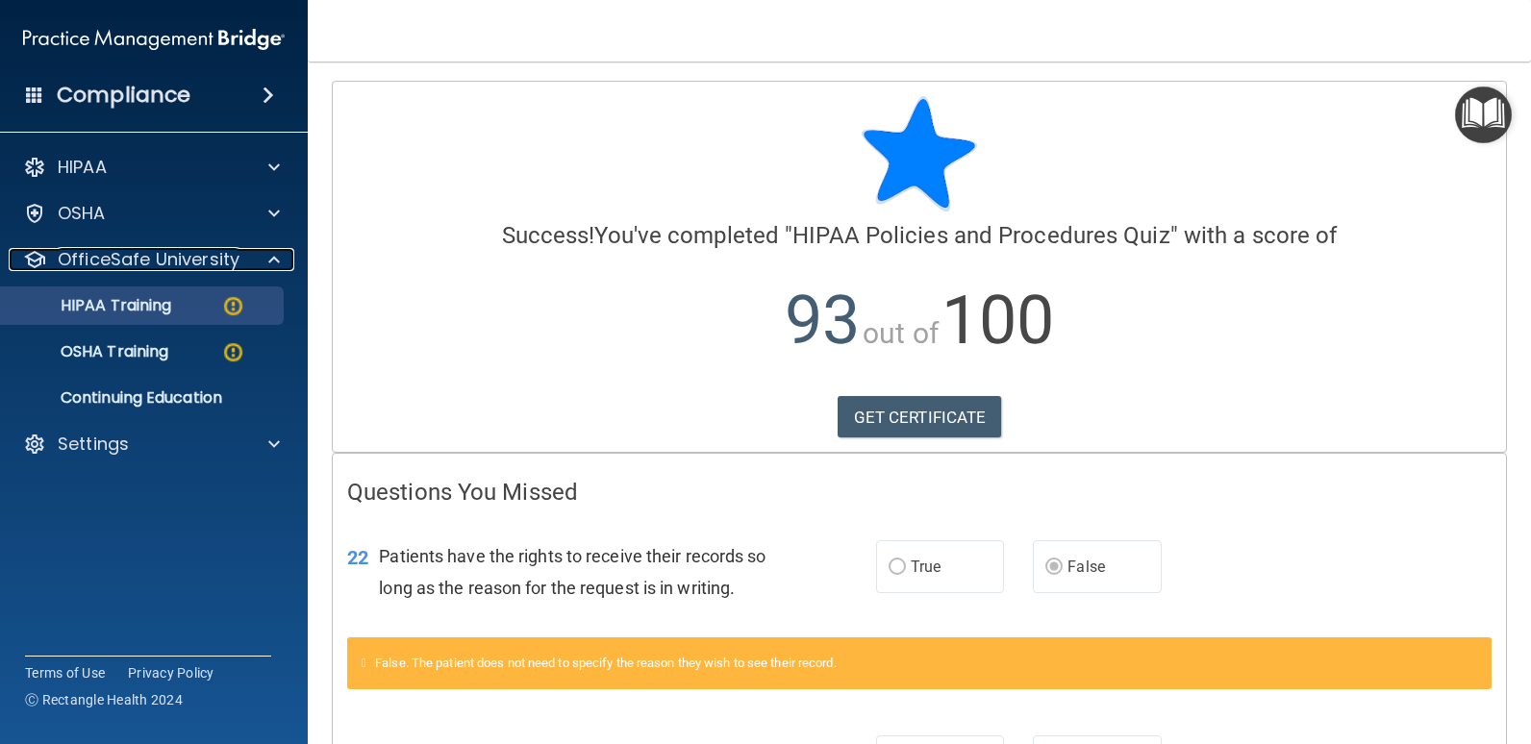 The width and height of the screenshot is (1531, 744). What do you see at coordinates (151, 444) in the screenshot?
I see `a: Settings` at bounding box center [151, 444].